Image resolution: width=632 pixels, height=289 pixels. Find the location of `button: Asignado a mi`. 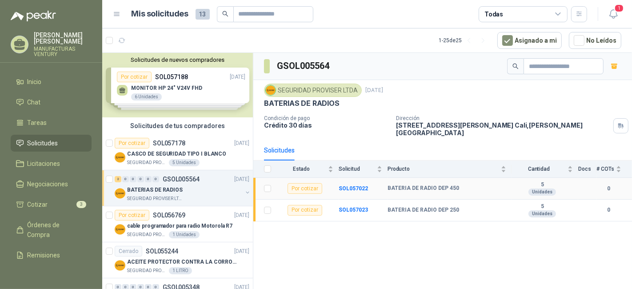

button: Asignado a mi is located at coordinates (529, 40).